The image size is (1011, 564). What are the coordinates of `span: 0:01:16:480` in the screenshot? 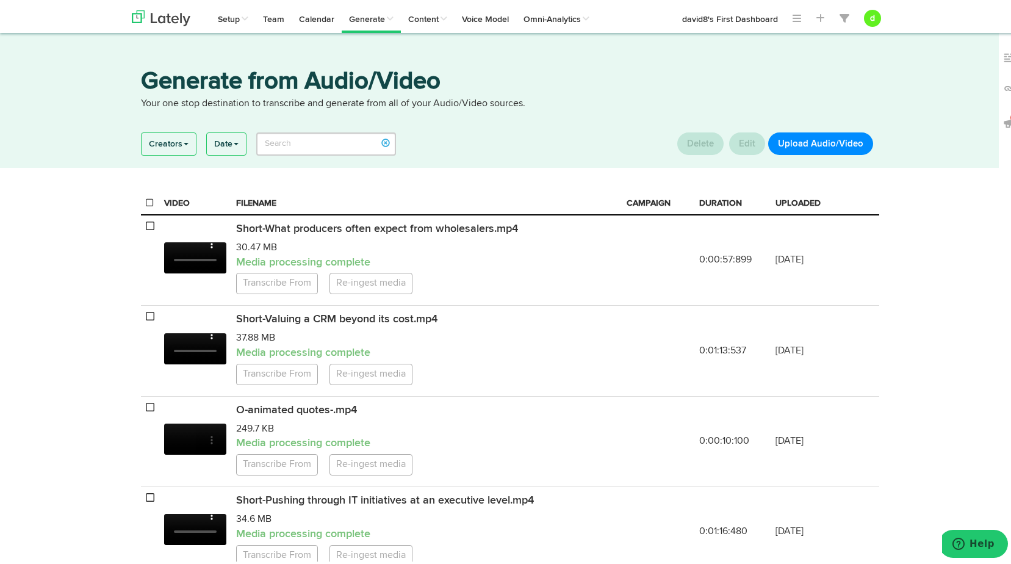 It's located at (723, 529).